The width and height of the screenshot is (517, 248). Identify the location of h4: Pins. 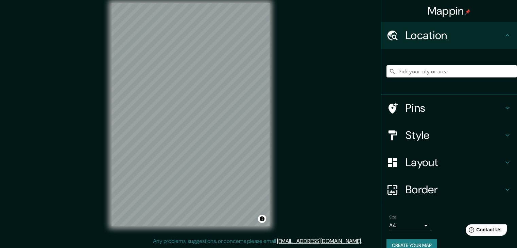
(454, 108).